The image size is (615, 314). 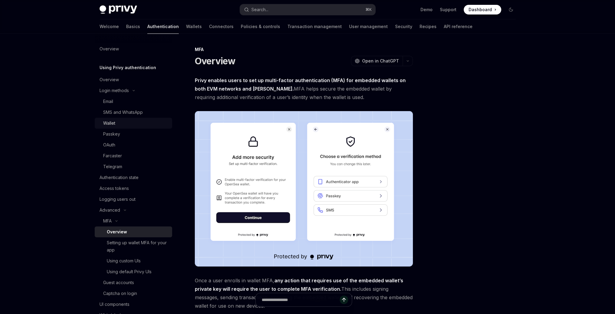 What do you see at coordinates (133, 210) in the screenshot?
I see `button: Toggle Advanced section` at bounding box center [133, 210].